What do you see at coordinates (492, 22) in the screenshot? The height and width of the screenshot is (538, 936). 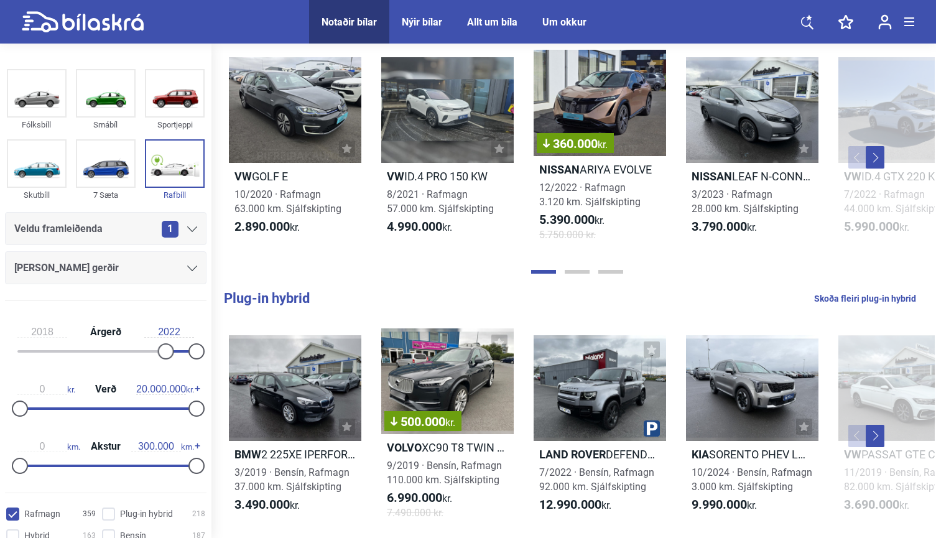 I see `div: Allt um bíla` at bounding box center [492, 22].